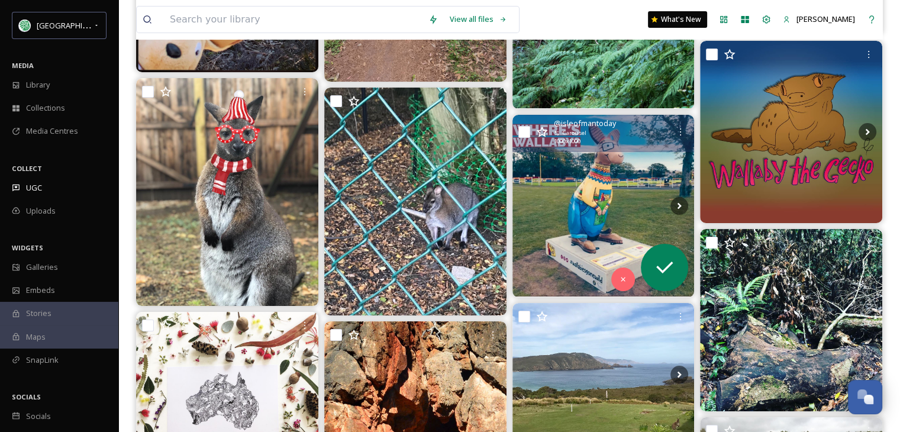 Image resolution: width=900 pixels, height=432 pixels. I want to click on div: What's New, so click(677, 20).